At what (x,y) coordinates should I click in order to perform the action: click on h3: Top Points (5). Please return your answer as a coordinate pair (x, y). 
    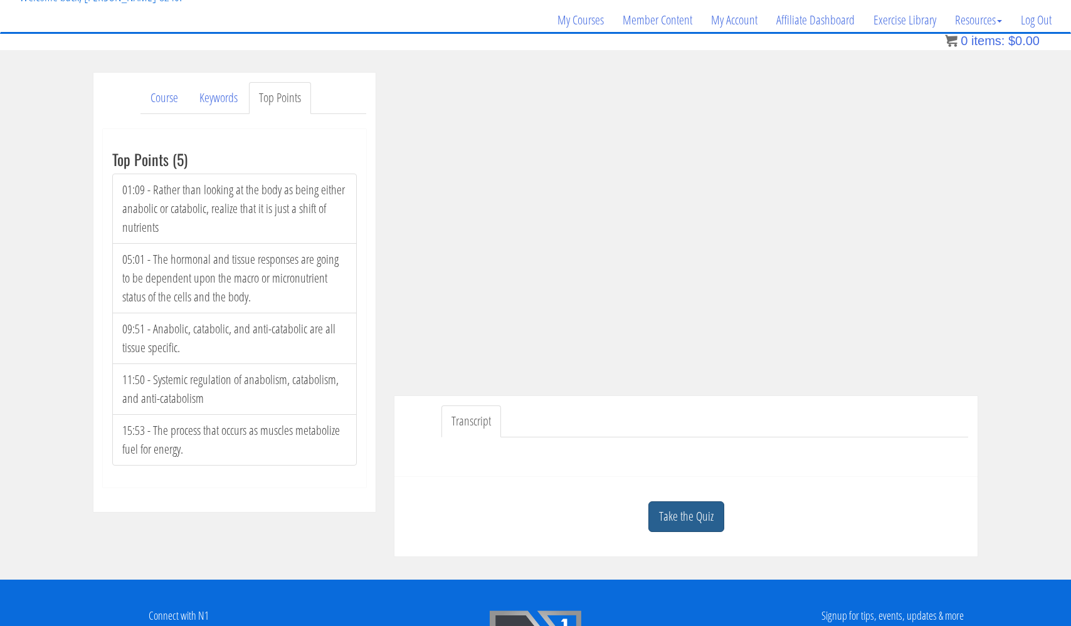
    Looking at the image, I should click on (234, 159).